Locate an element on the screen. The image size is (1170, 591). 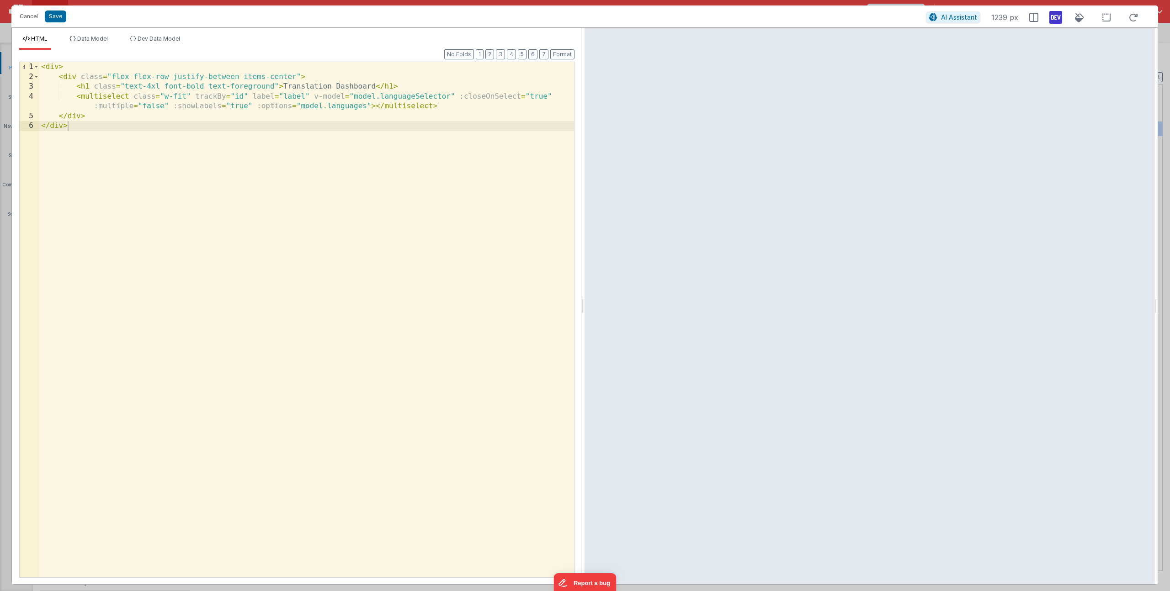
button: Save is located at coordinates (55, 16).